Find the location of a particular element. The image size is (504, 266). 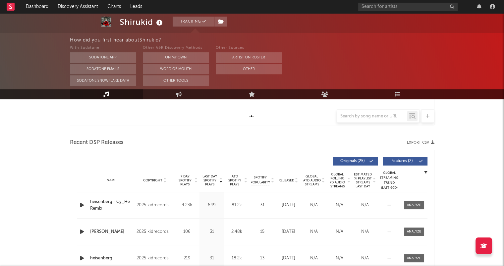

button: Originals(25) is located at coordinates (356, 161).